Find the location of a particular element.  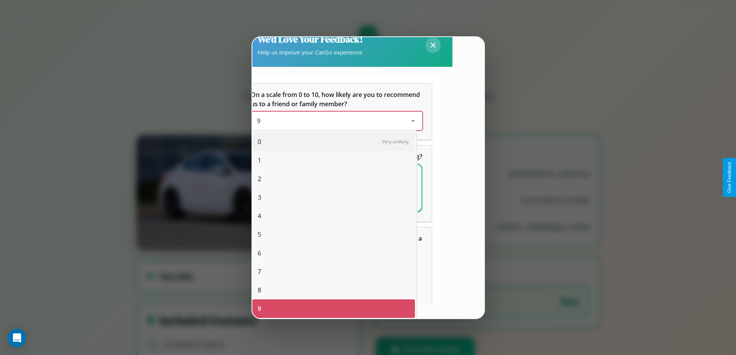

div: 8 is located at coordinates (333, 290).